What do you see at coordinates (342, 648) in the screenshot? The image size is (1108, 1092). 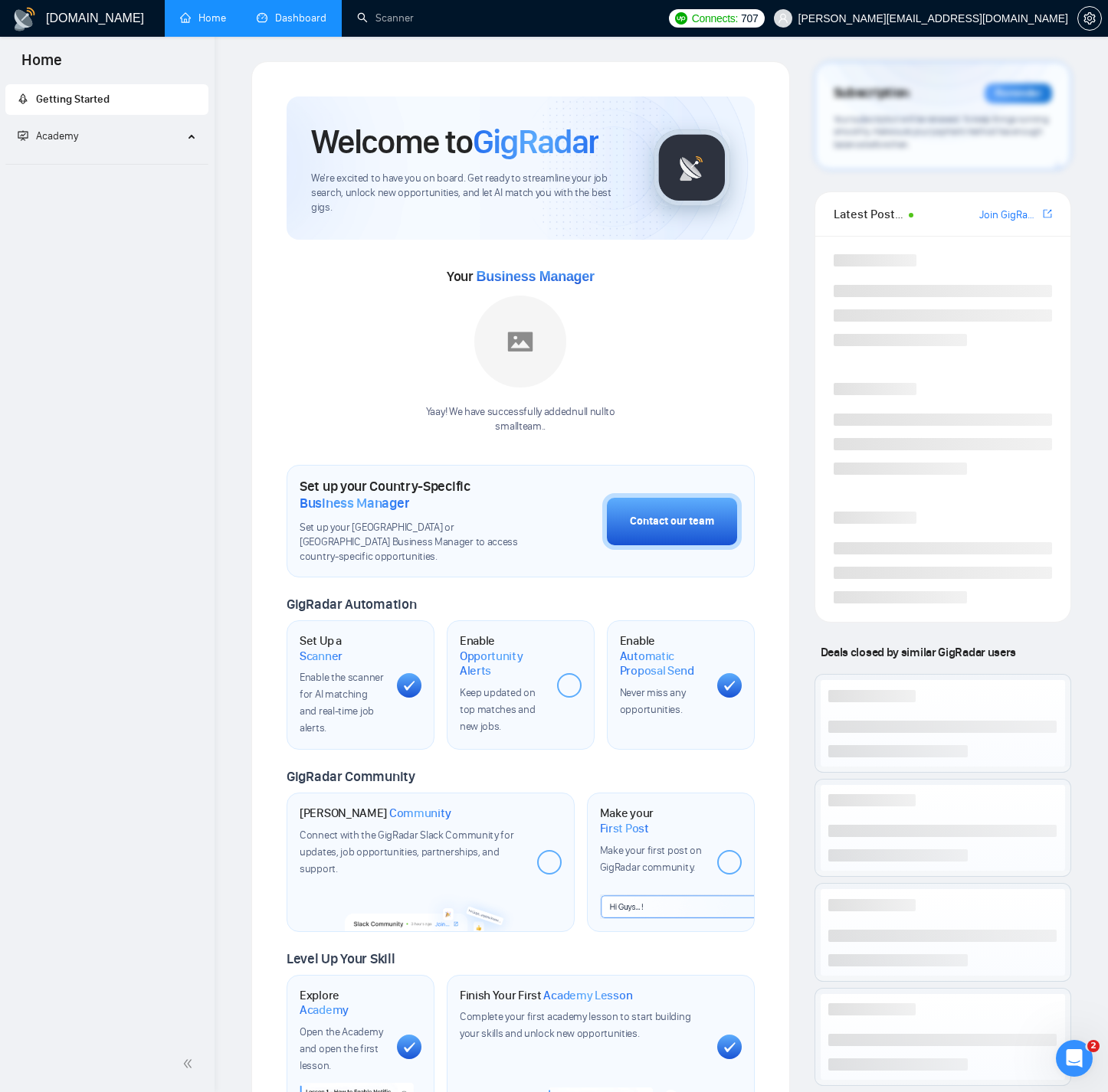 I see `h1: Set Up a` at bounding box center [342, 648].